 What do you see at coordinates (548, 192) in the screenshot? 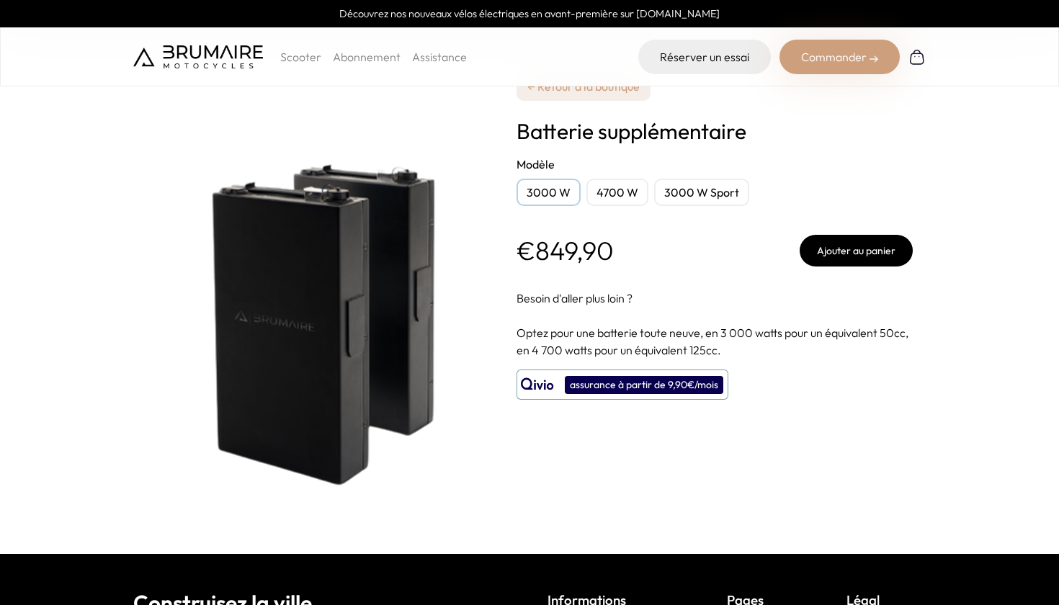
I see `div: 3000 W` at bounding box center [548, 192].